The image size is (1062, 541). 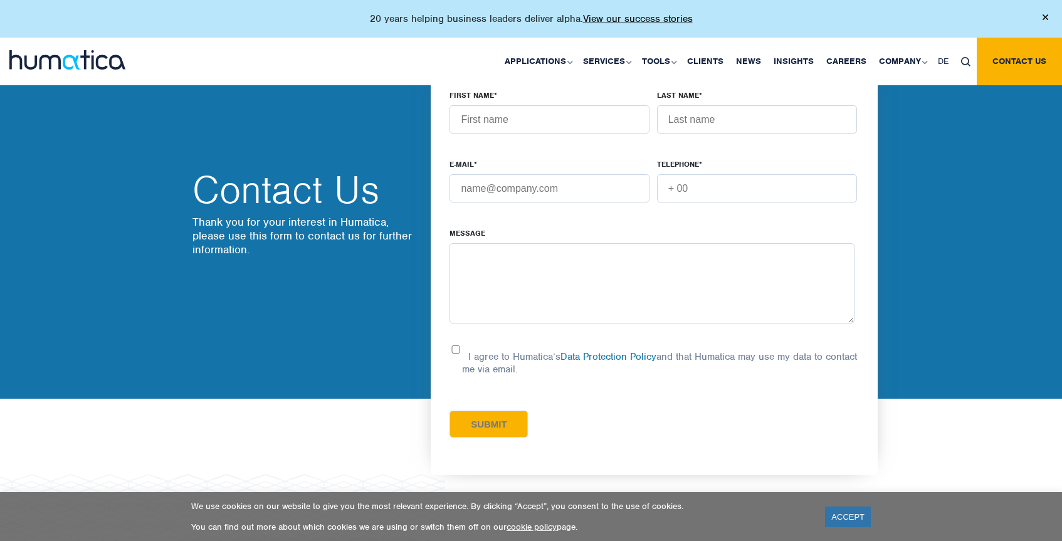 I want to click on a: Applications, so click(x=537, y=61).